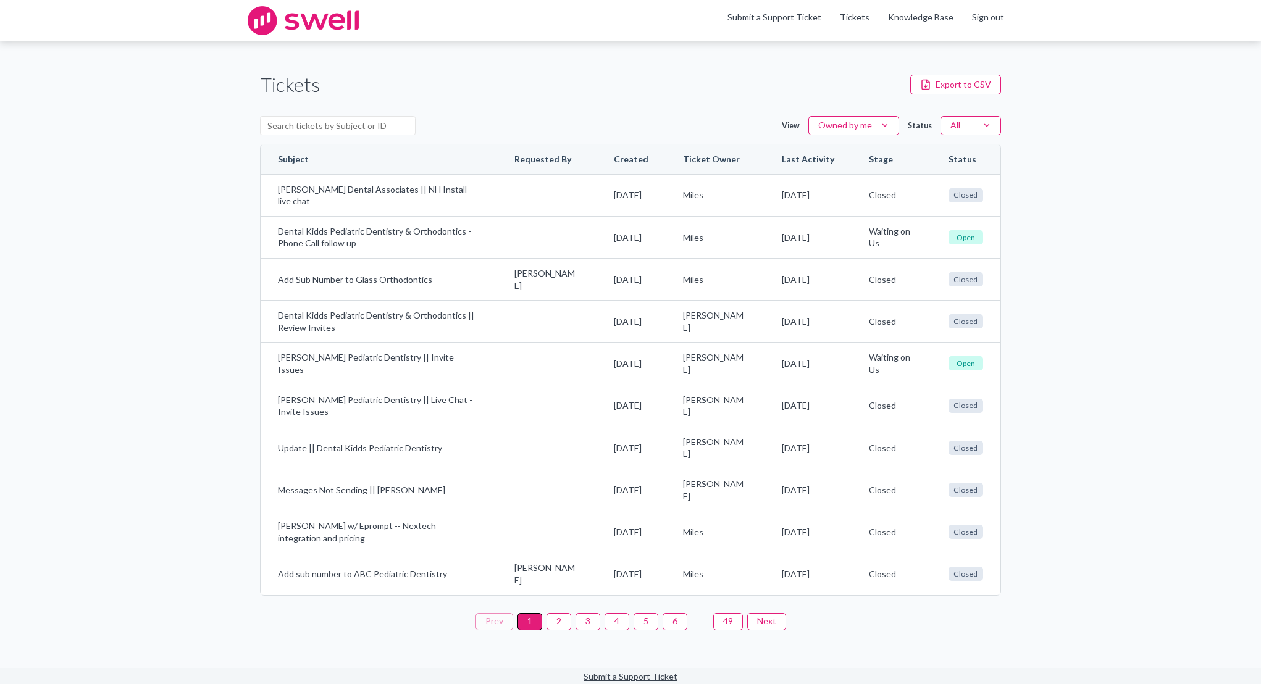 This screenshot has height=684, width=1261. Describe the element at coordinates (715, 159) in the screenshot. I see `th: Ticket Owner` at that location.